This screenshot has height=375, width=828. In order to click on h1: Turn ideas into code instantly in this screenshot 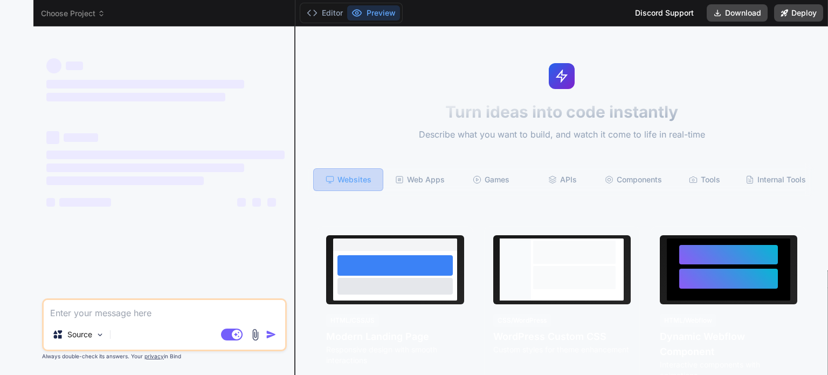, I will do `click(562, 112)`.